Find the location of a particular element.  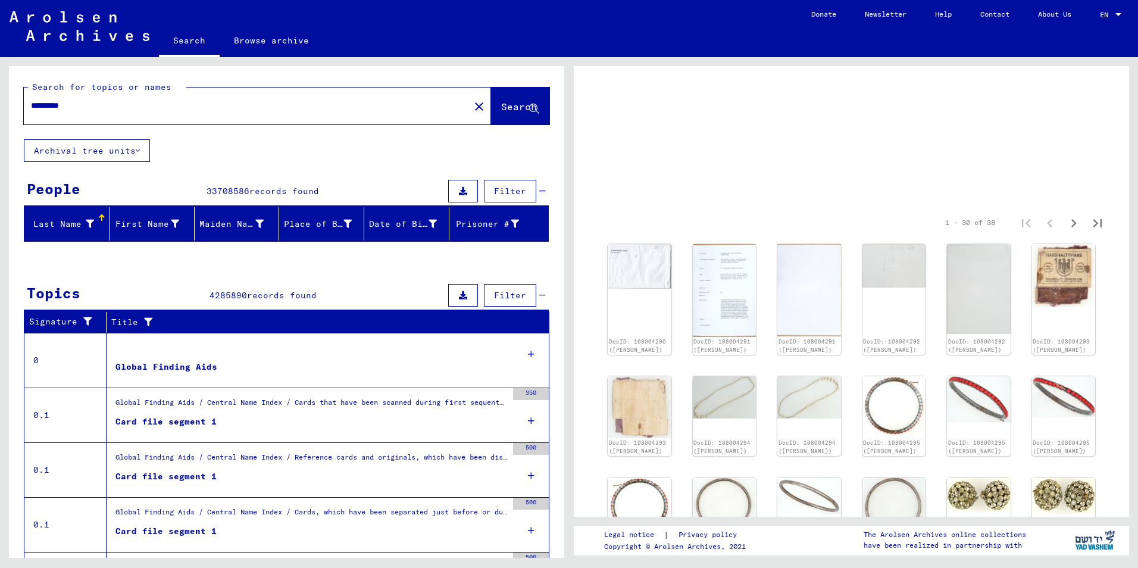

a: Privacy policy is located at coordinates (710, 534).